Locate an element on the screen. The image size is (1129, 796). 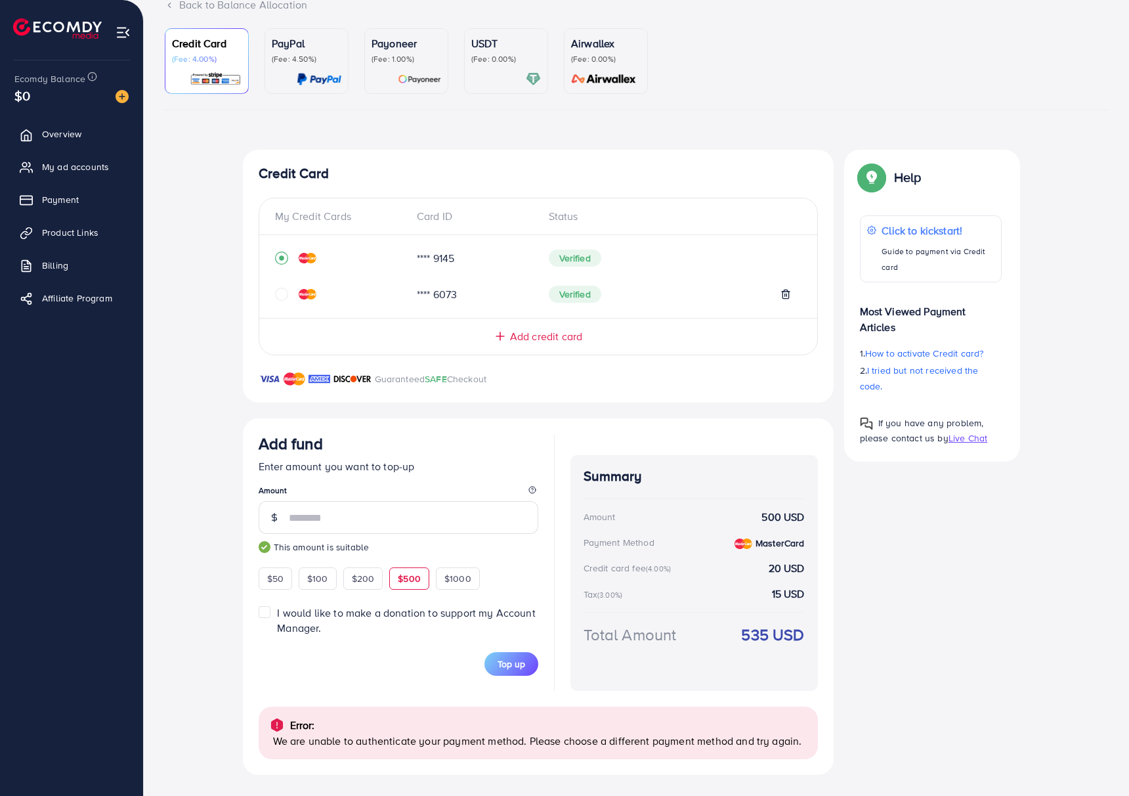
span: How to activate Credit card? is located at coordinates (924, 353).